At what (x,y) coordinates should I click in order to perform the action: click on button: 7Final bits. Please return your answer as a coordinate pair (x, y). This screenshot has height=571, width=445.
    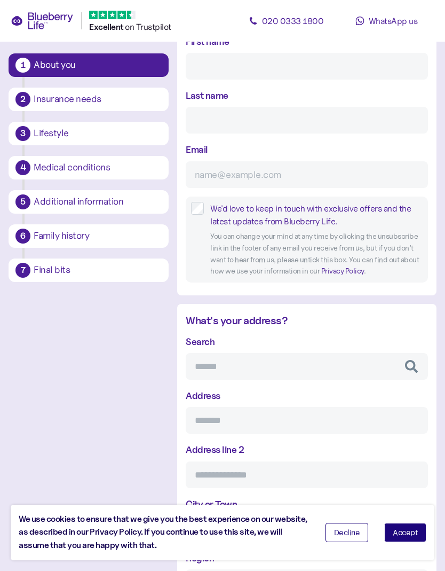
    Looking at the image, I should click on (89, 270).